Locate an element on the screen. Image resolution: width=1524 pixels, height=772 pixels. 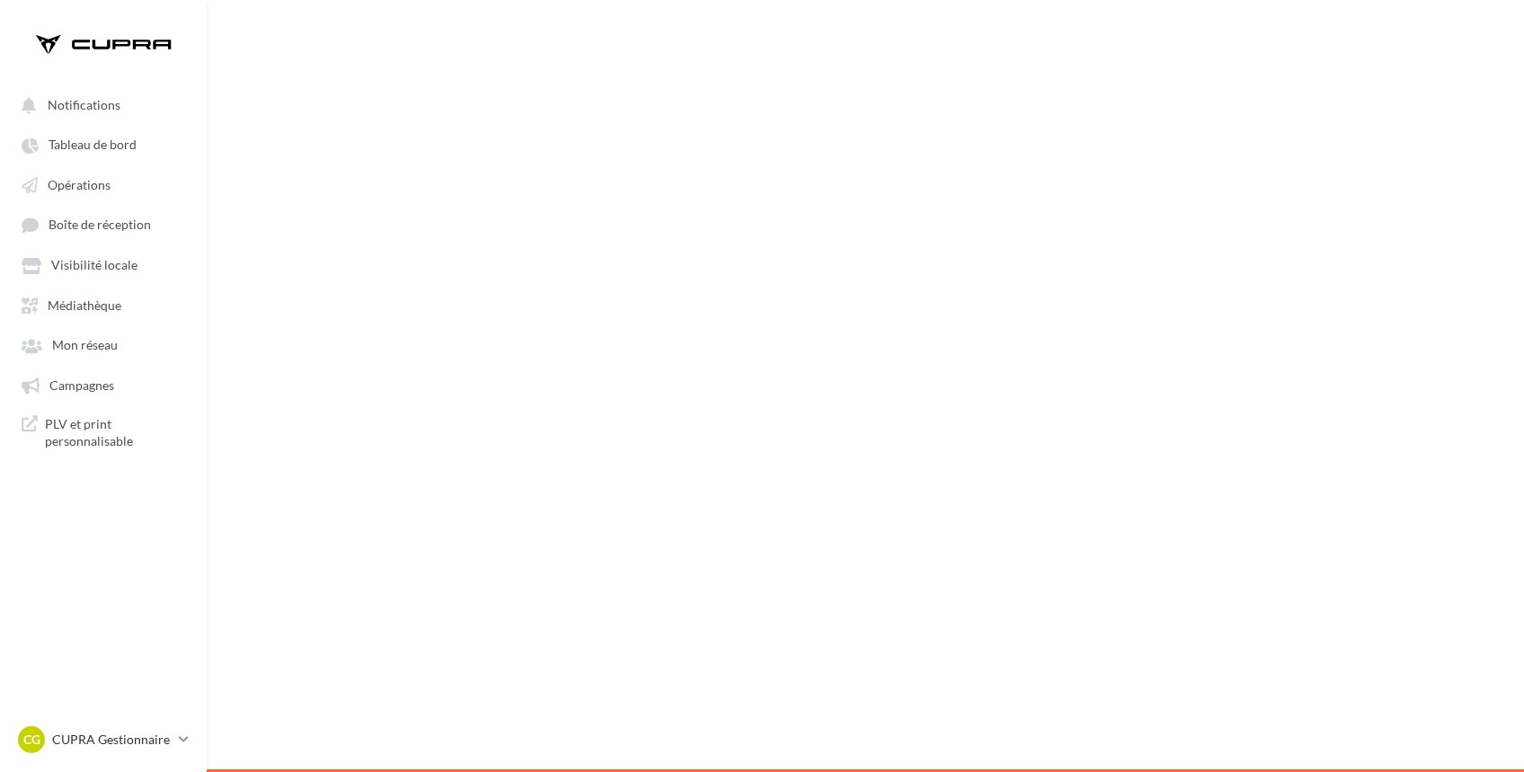
span: Médiathèque is located at coordinates (84, 305).